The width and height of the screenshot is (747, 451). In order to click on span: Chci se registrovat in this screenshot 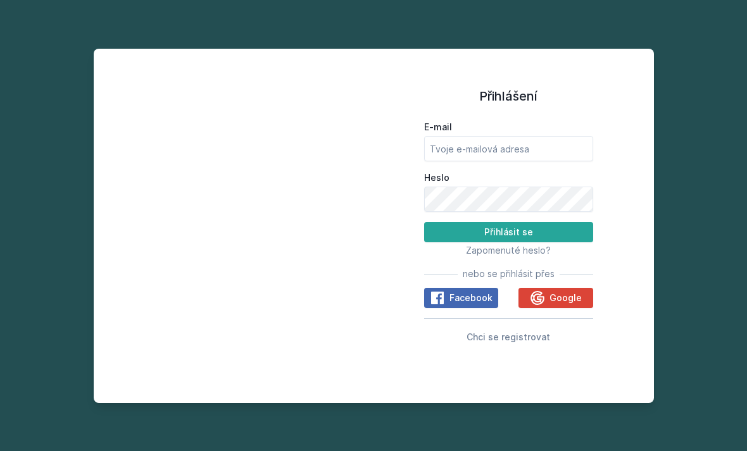, I will do `click(508, 337)`.